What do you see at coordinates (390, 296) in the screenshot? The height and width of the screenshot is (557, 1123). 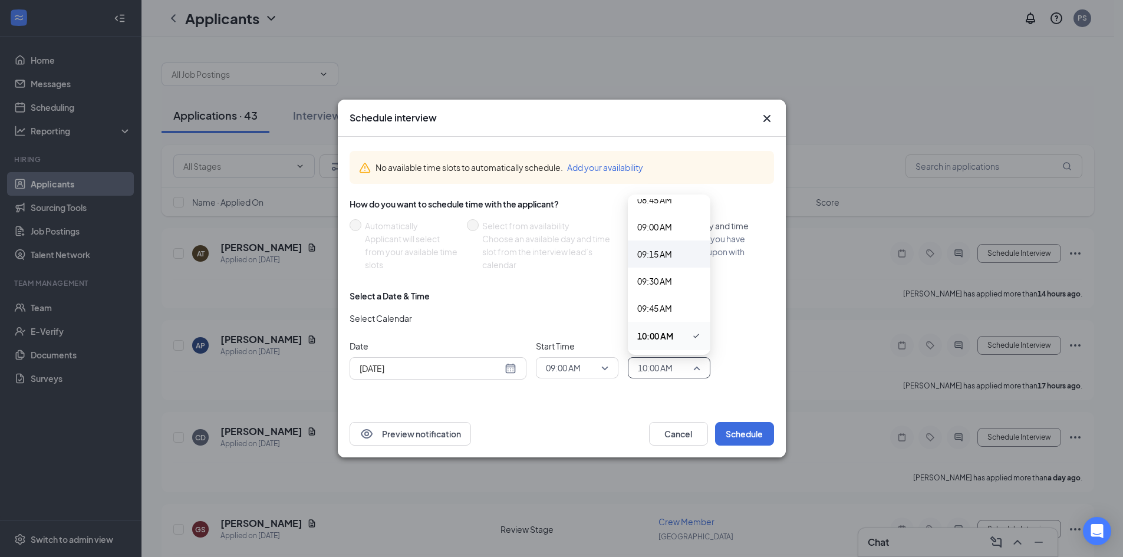 I see `div: Select a Date & Time` at bounding box center [390, 296].